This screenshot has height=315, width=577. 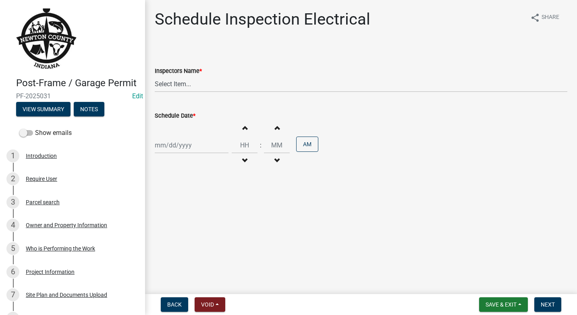 What do you see at coordinates (13, 249) in the screenshot?
I see `div: 5` at bounding box center [13, 249].